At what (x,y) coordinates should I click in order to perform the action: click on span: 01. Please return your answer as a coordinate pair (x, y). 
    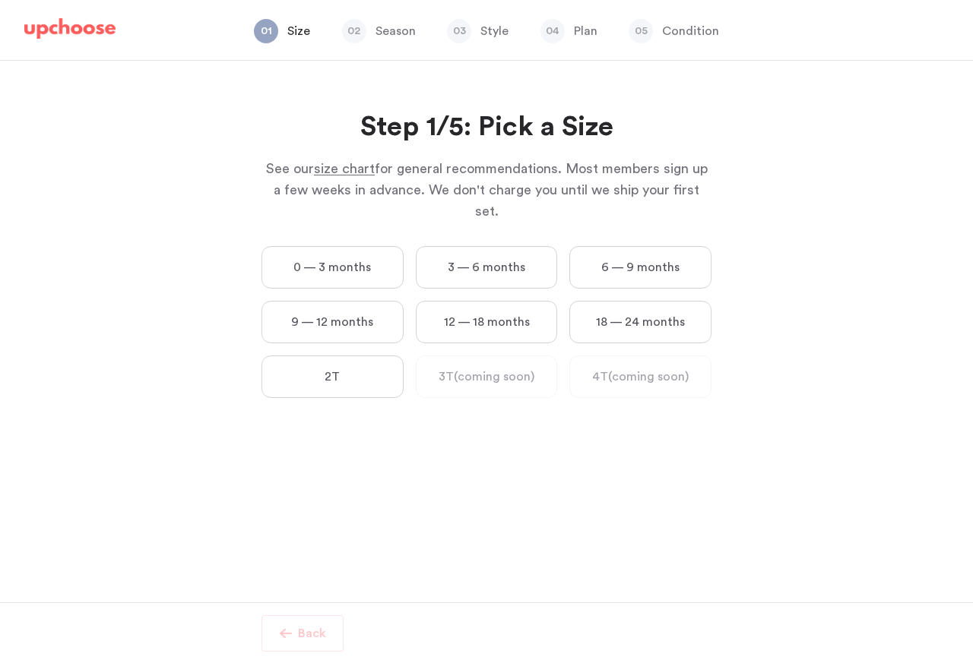
    Looking at the image, I should click on (266, 31).